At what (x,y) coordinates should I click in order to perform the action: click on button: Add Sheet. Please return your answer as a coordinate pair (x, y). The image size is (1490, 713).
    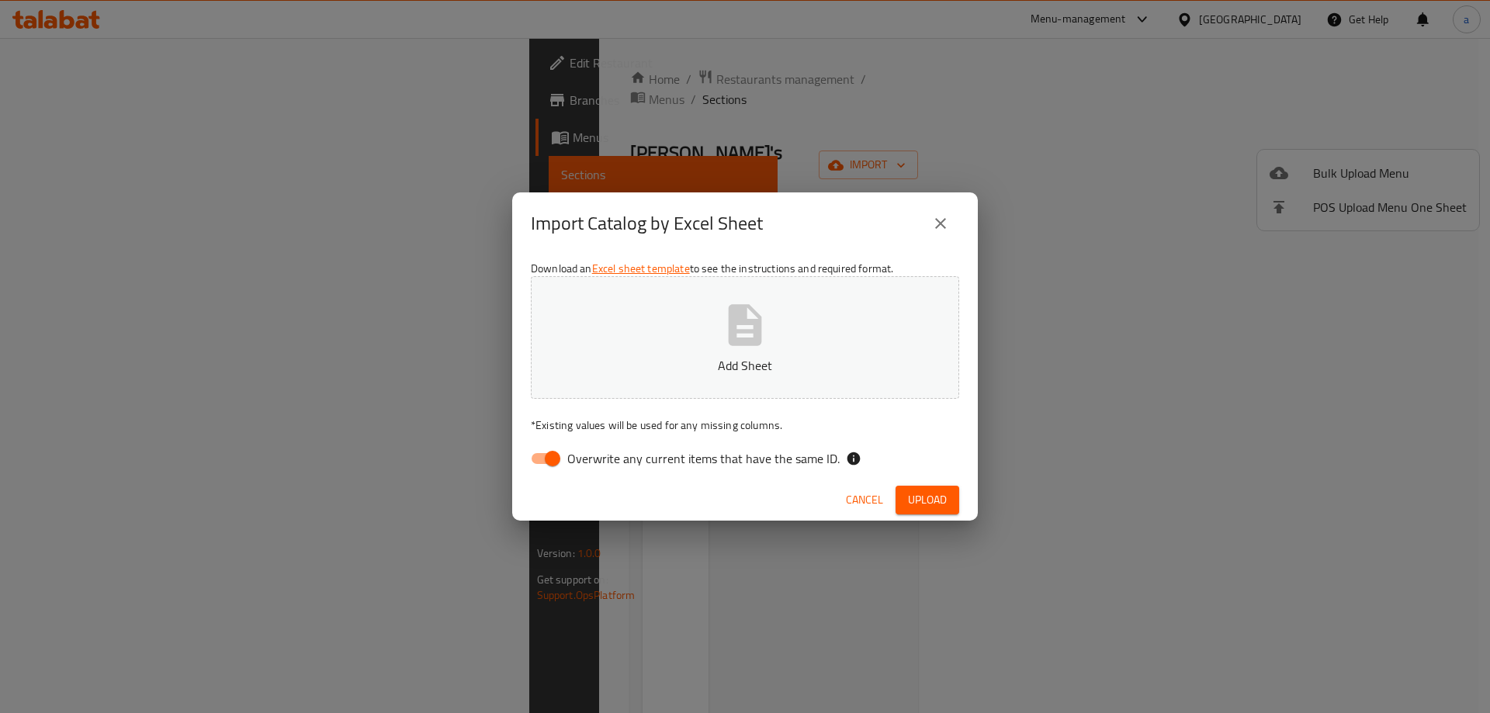
    Looking at the image, I should click on (745, 338).